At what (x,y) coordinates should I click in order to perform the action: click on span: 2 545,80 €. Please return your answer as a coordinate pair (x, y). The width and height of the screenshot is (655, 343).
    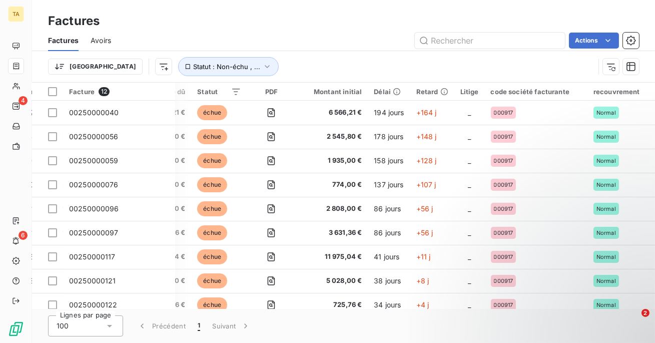
    Looking at the image, I should click on (332, 137).